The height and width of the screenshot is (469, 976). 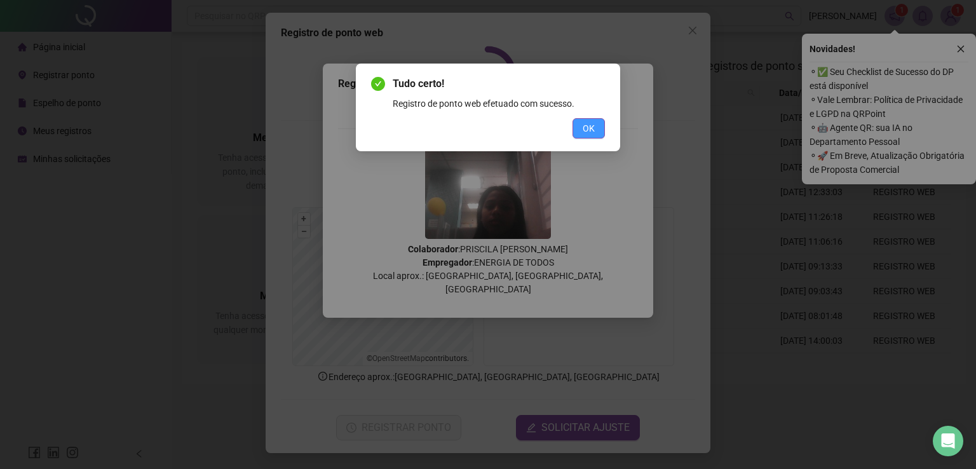 I want to click on span: Tudo certo!, so click(x=499, y=84).